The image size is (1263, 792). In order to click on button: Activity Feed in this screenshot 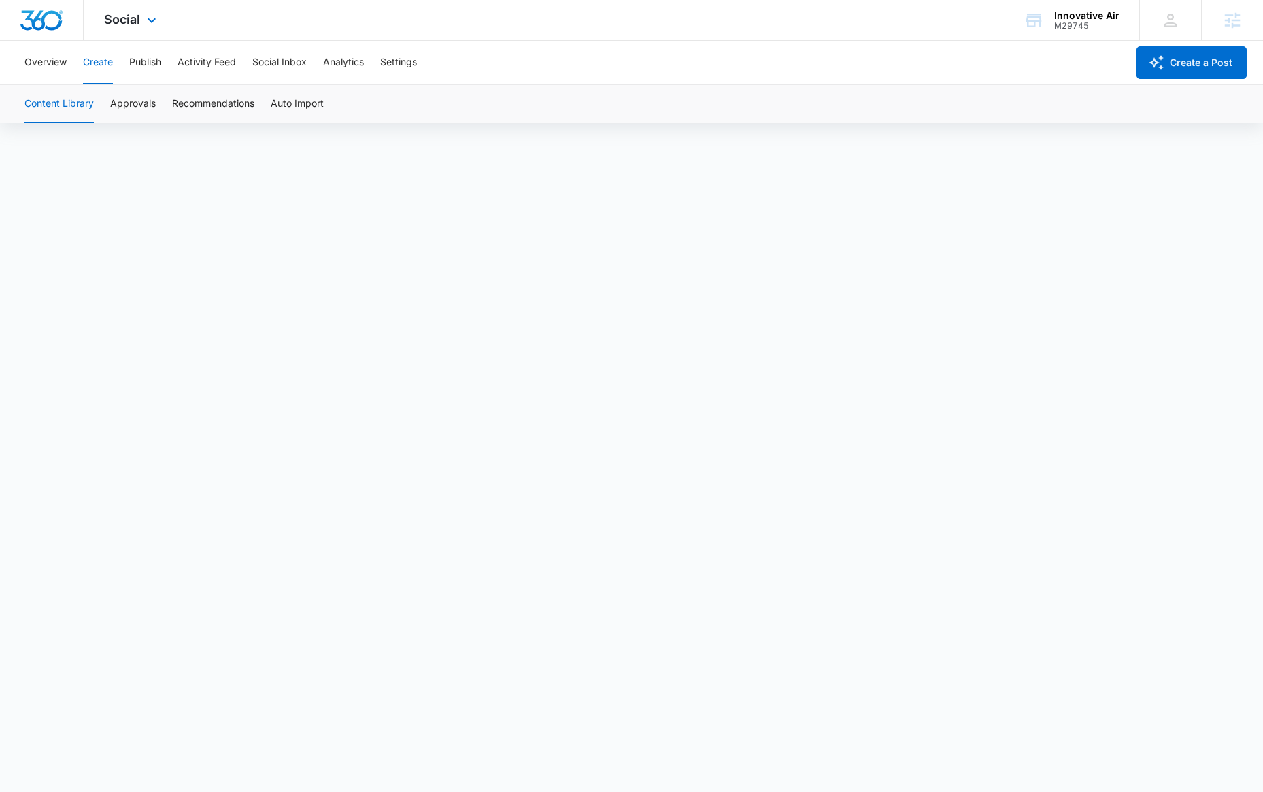, I will do `click(207, 63)`.